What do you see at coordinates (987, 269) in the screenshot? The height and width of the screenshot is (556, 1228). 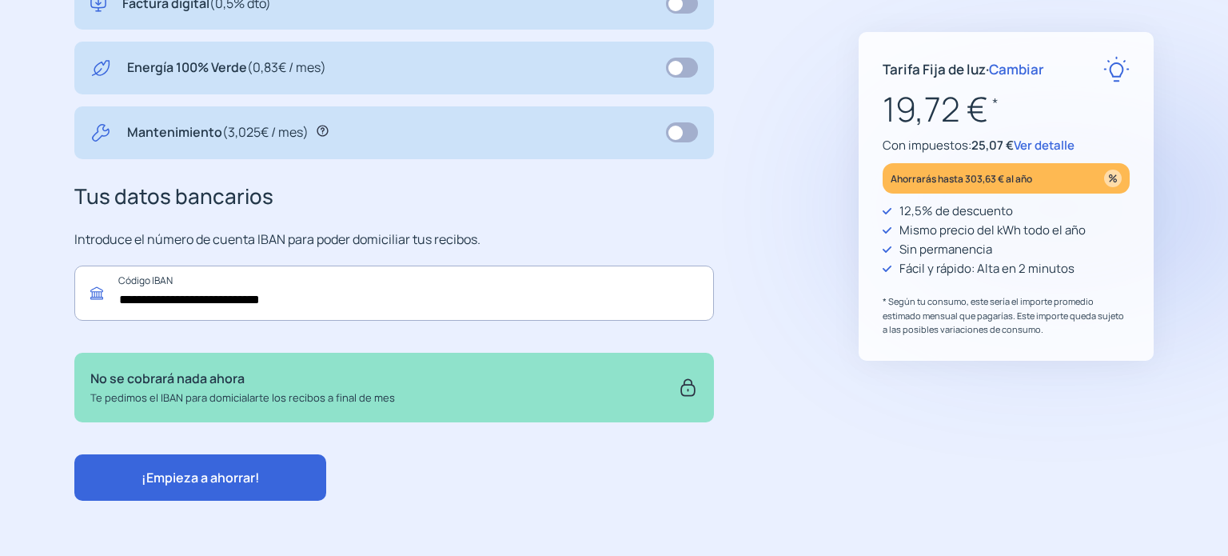 I see `p: Fácil y rápido: Alta en 2 minutos` at bounding box center [987, 269].